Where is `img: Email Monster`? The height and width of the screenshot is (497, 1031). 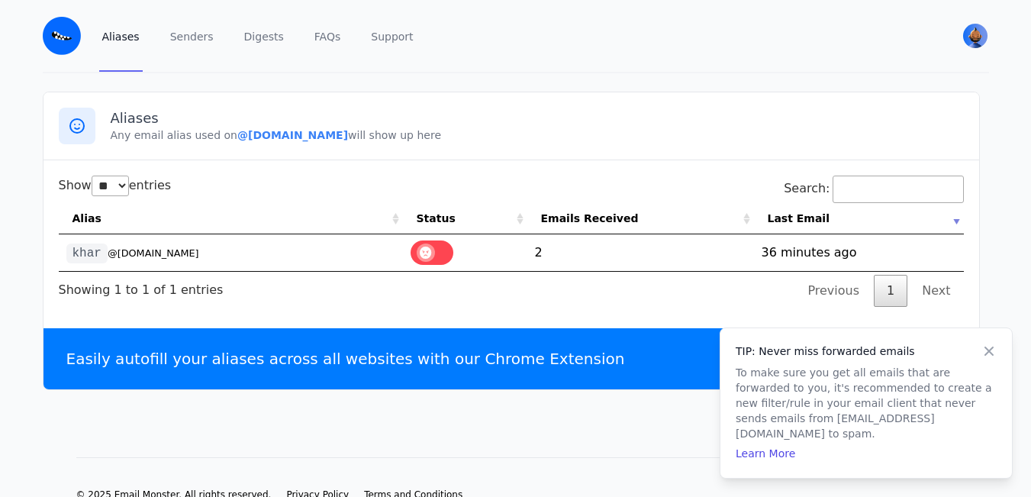 img: Email Monster is located at coordinates (62, 36).